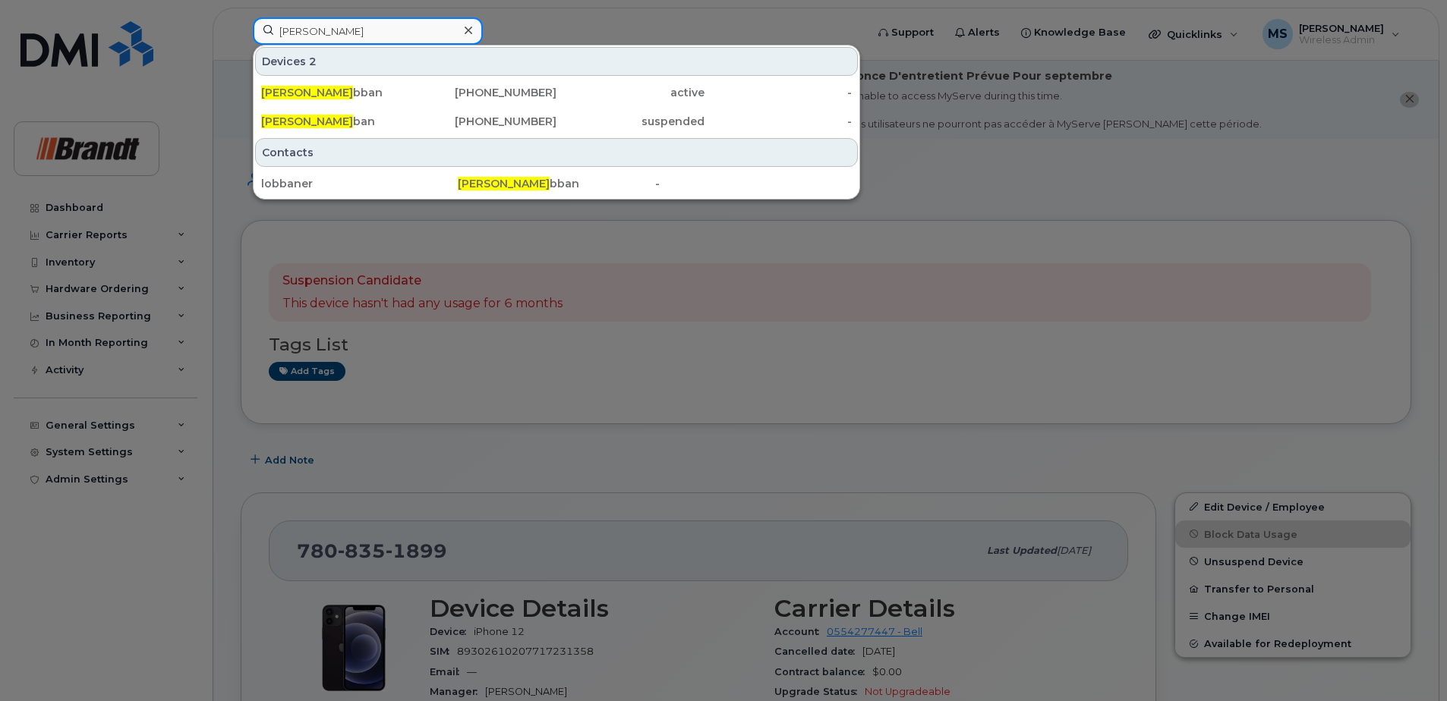 The width and height of the screenshot is (1447, 701). What do you see at coordinates (630, 121) in the screenshot?
I see `div: suspended` at bounding box center [630, 121].